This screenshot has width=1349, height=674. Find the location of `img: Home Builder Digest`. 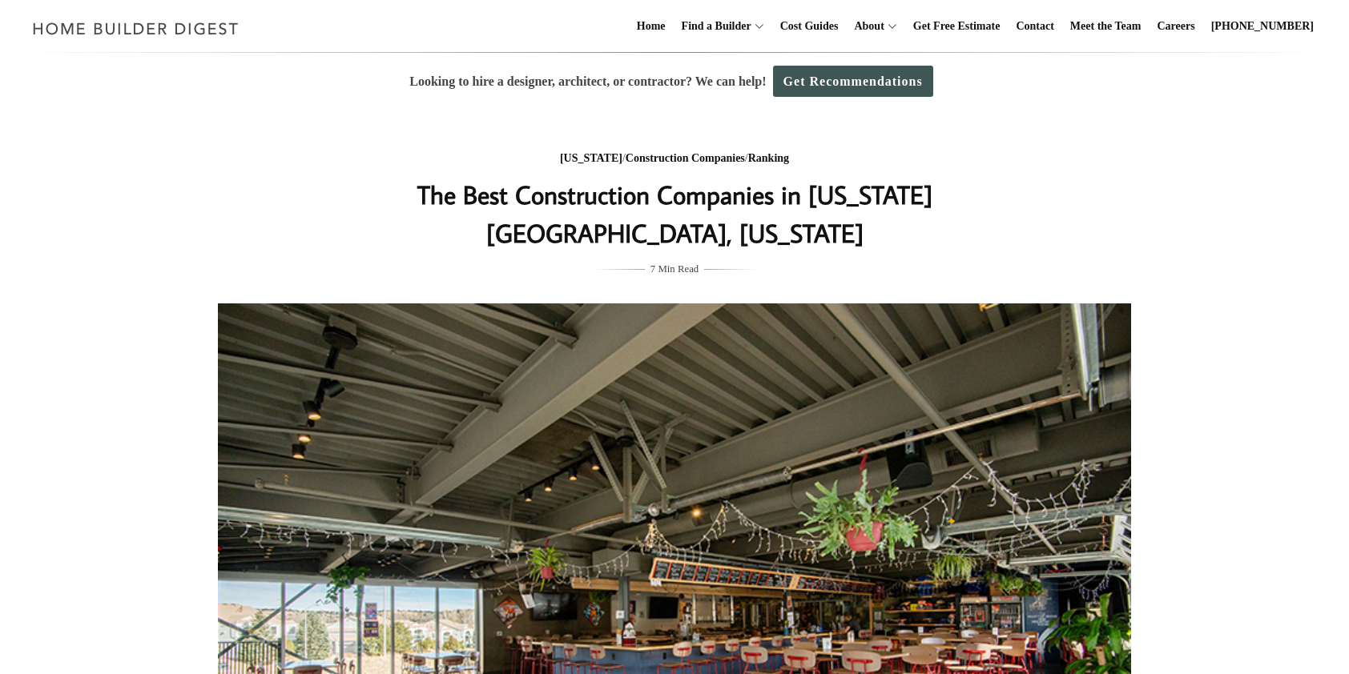

img: Home Builder Digest is located at coordinates (135, 28).